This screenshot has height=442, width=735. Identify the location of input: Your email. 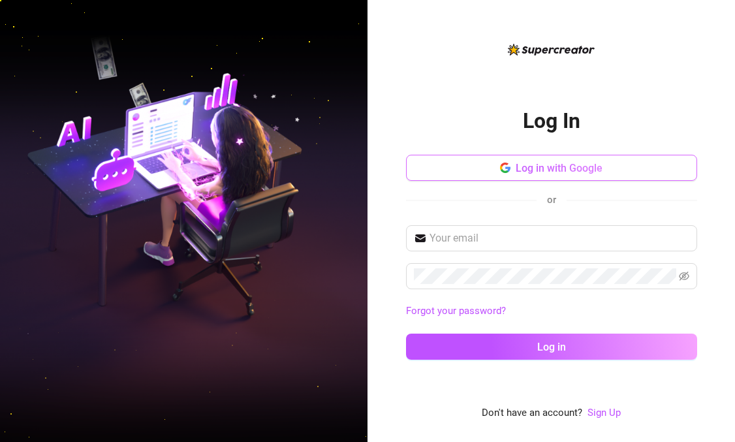
(559, 238).